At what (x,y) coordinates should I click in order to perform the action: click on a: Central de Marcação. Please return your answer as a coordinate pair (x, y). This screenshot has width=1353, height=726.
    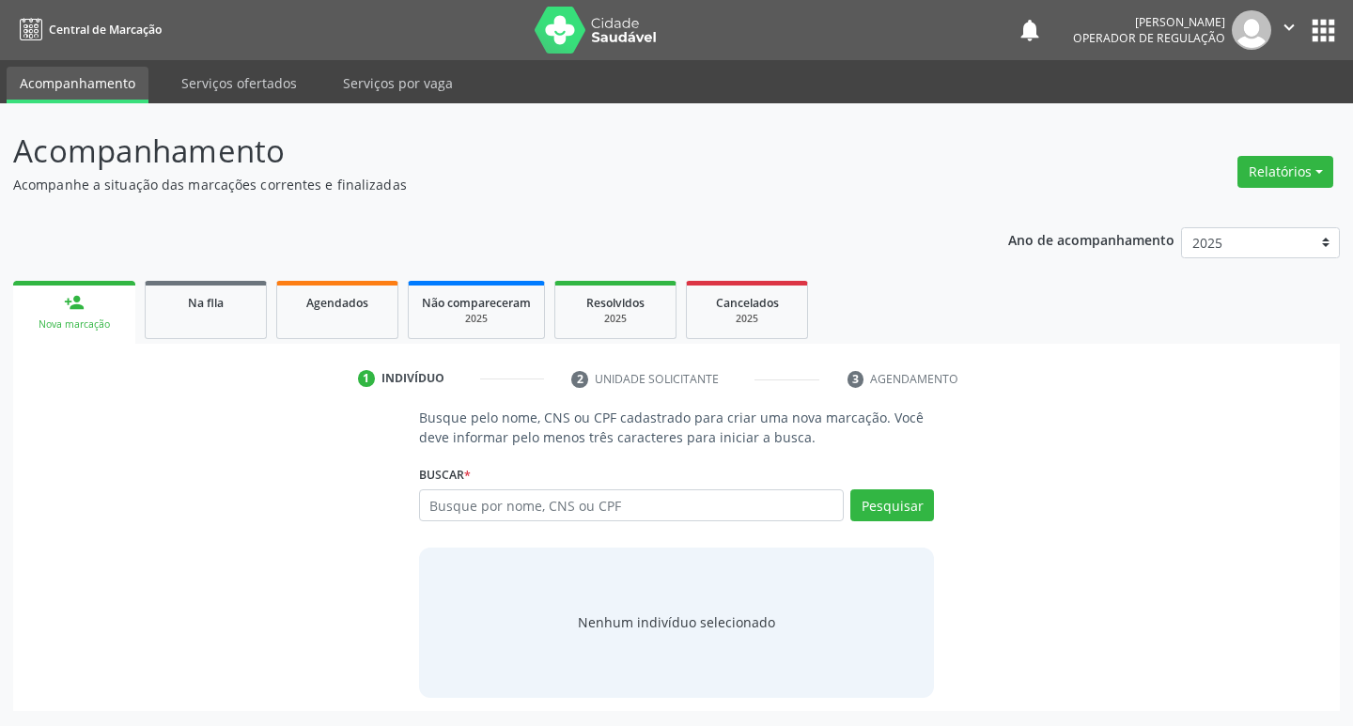
    Looking at the image, I should click on (87, 29).